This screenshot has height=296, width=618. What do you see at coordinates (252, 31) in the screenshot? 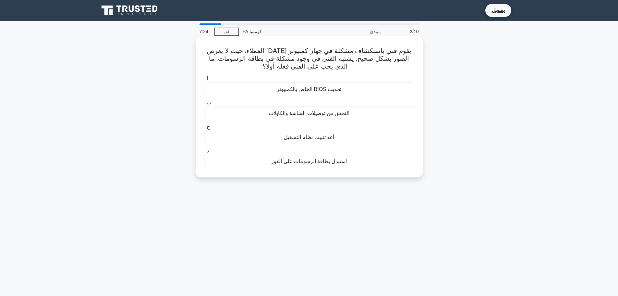
I see `font: كومبتيا A+` at bounding box center [252, 31].